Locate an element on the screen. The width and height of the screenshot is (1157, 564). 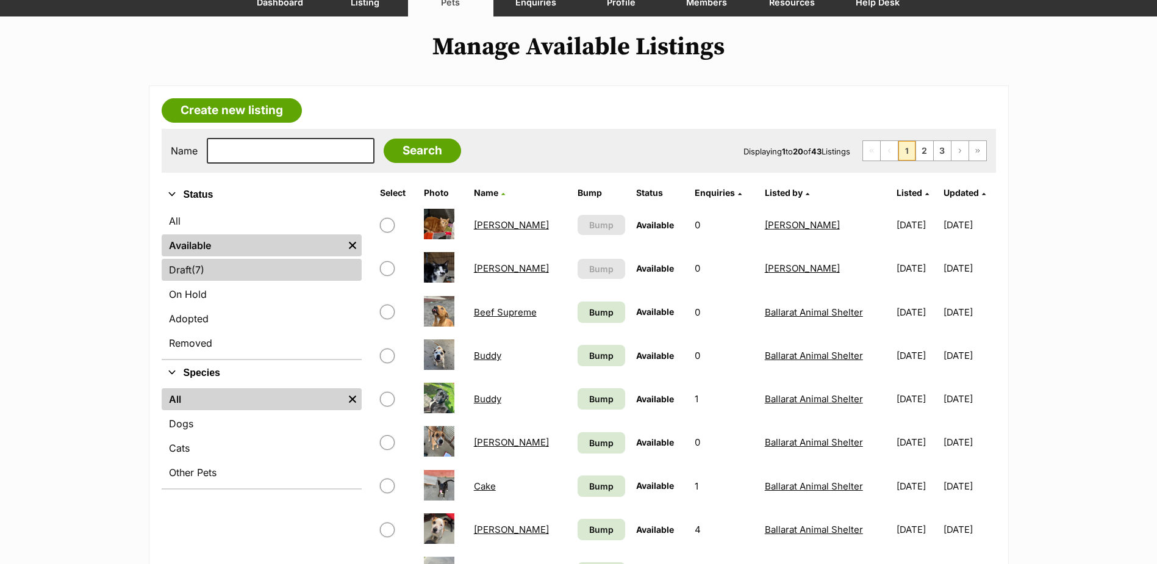
a: Beef Supreme is located at coordinates (505, 312).